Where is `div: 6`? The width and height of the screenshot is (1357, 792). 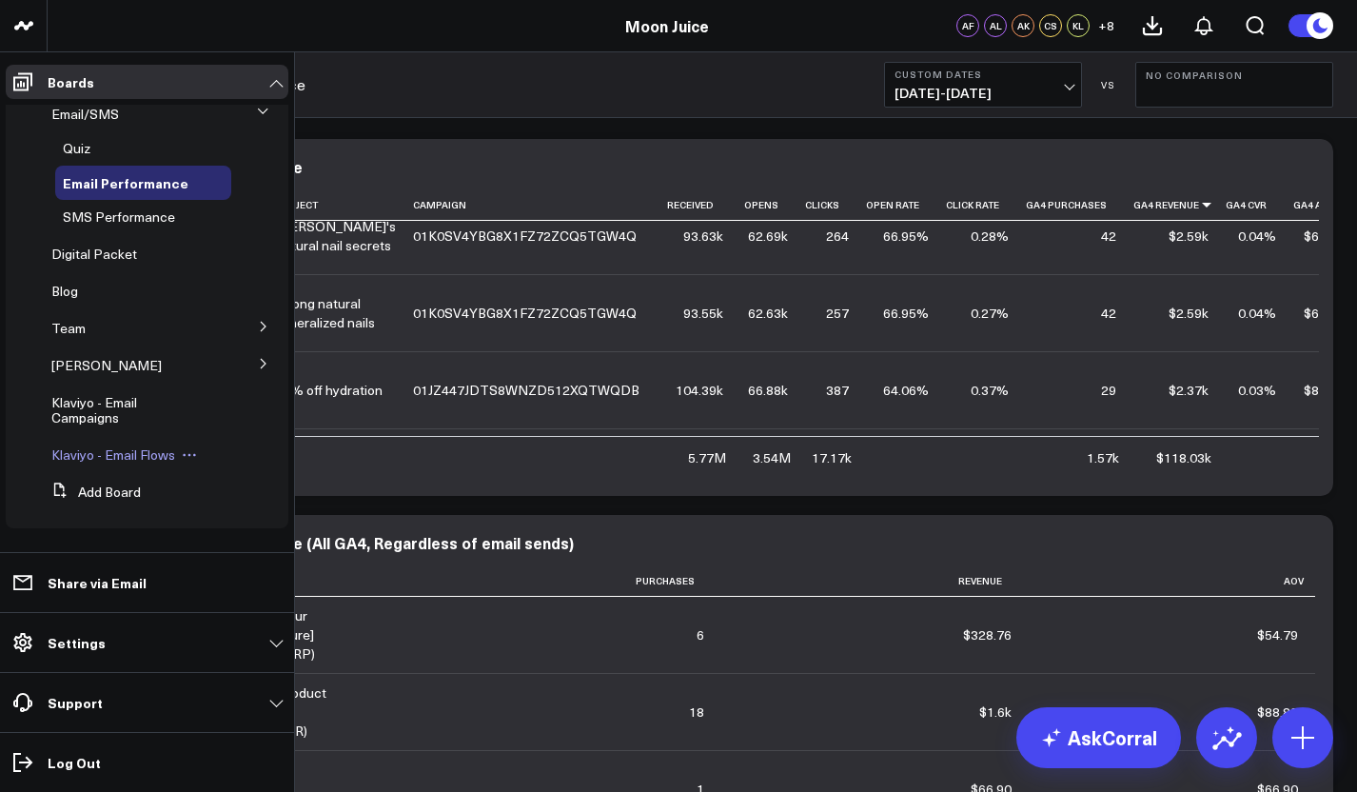 div: 6 is located at coordinates (700, 635).